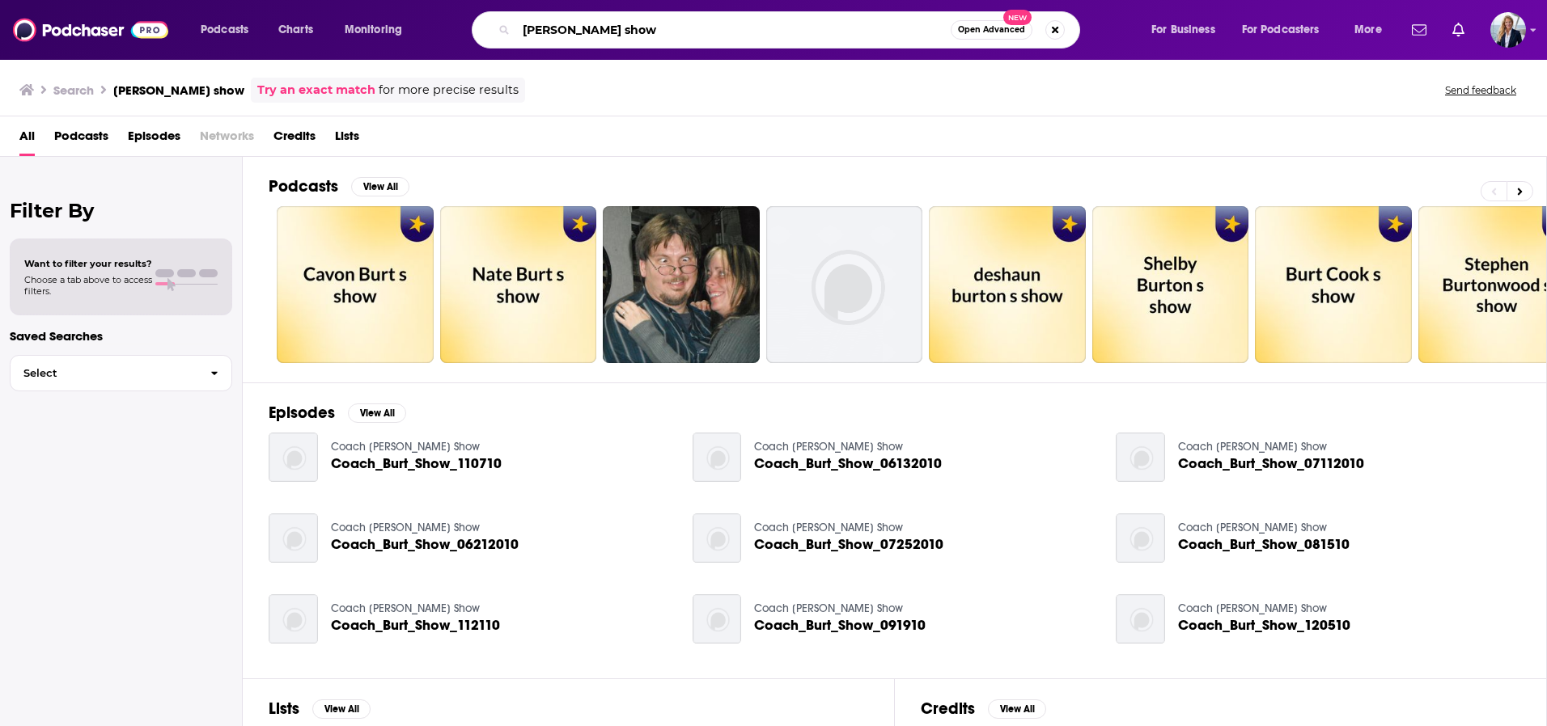 The width and height of the screenshot is (1547, 726). Describe the element at coordinates (293, 457) in the screenshot. I see `img: Coach_Burt_Show_110710` at that location.